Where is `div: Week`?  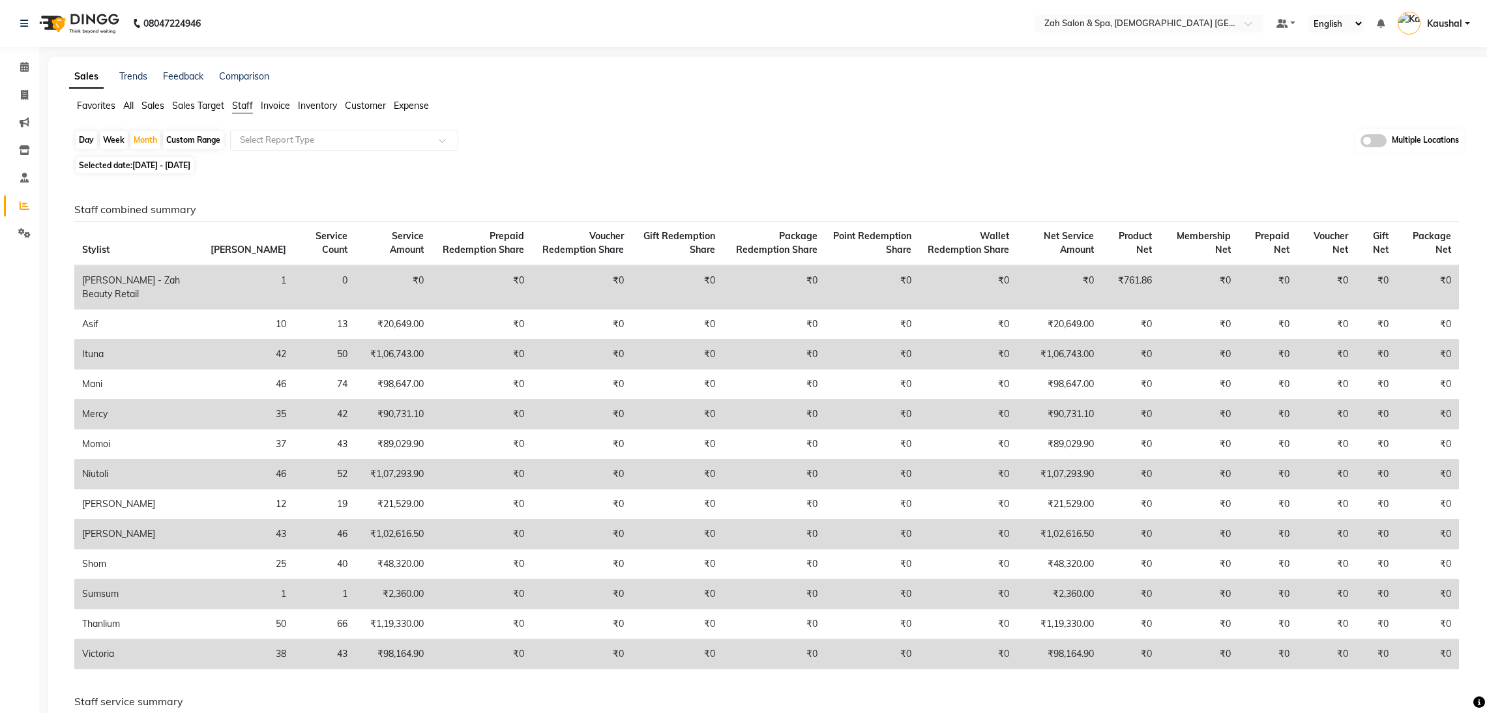
div: Week is located at coordinates (113, 140).